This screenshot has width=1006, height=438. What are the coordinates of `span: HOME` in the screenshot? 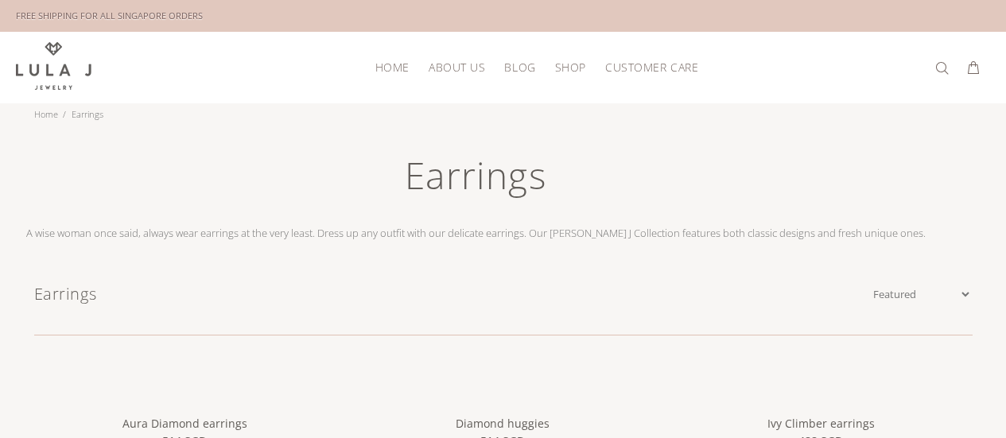 It's located at (392, 67).